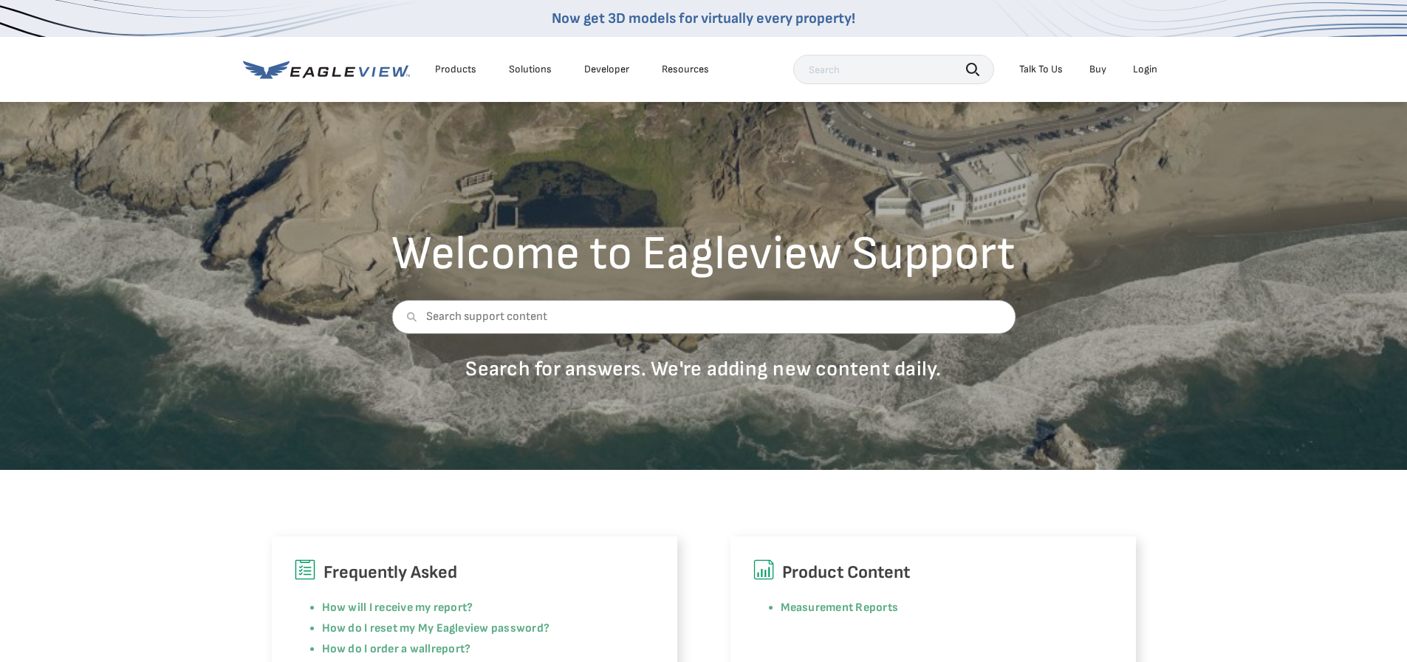  I want to click on h6: Frequently Asked, so click(474, 572).